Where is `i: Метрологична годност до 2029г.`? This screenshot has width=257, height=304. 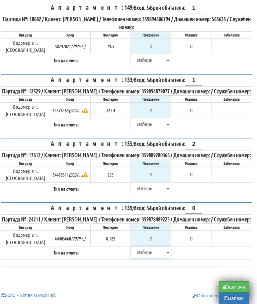
i: Метрологична годност до 2029г. is located at coordinates (78, 239).